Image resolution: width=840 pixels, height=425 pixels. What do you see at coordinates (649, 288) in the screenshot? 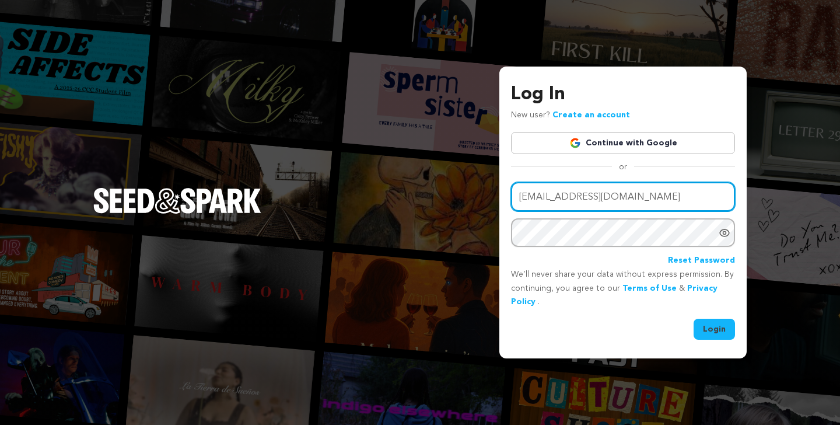
I see `a: Terms of Use` at bounding box center [649, 288].